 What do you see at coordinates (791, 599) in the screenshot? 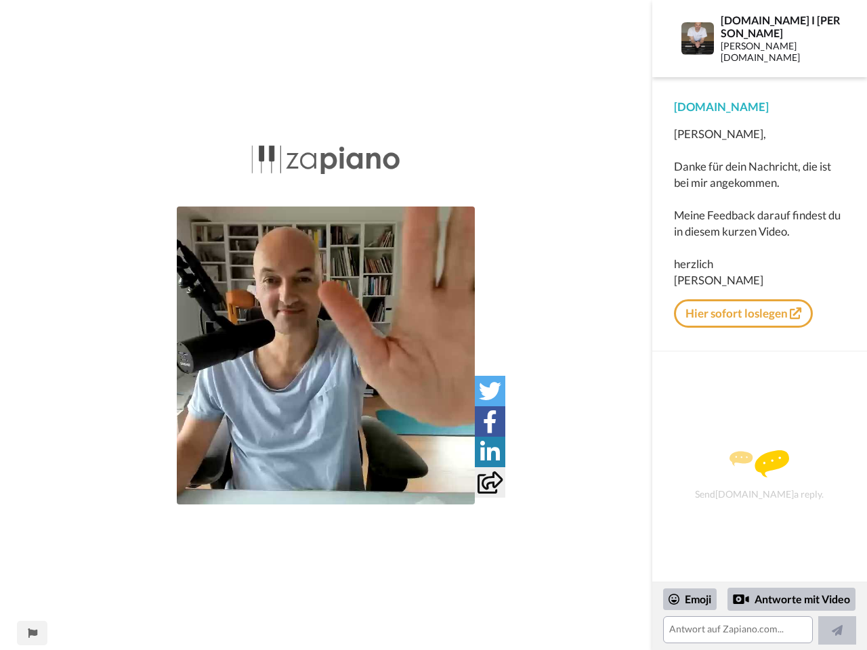
I see `div: Antworte mit Video` at bounding box center [791, 599].